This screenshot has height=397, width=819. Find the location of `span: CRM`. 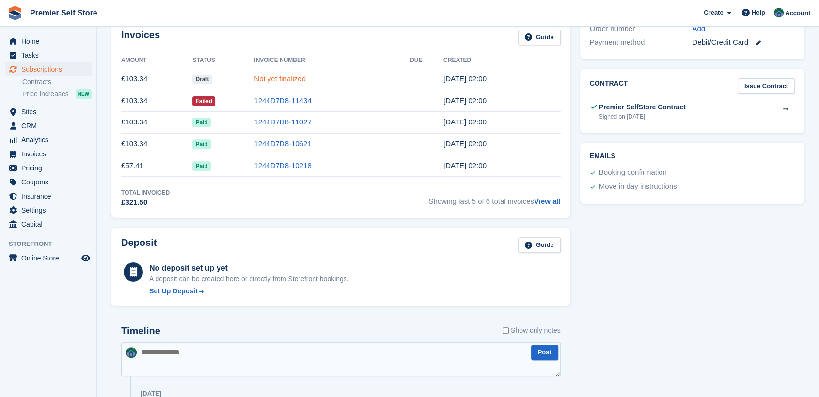

span: CRM is located at coordinates (50, 126).